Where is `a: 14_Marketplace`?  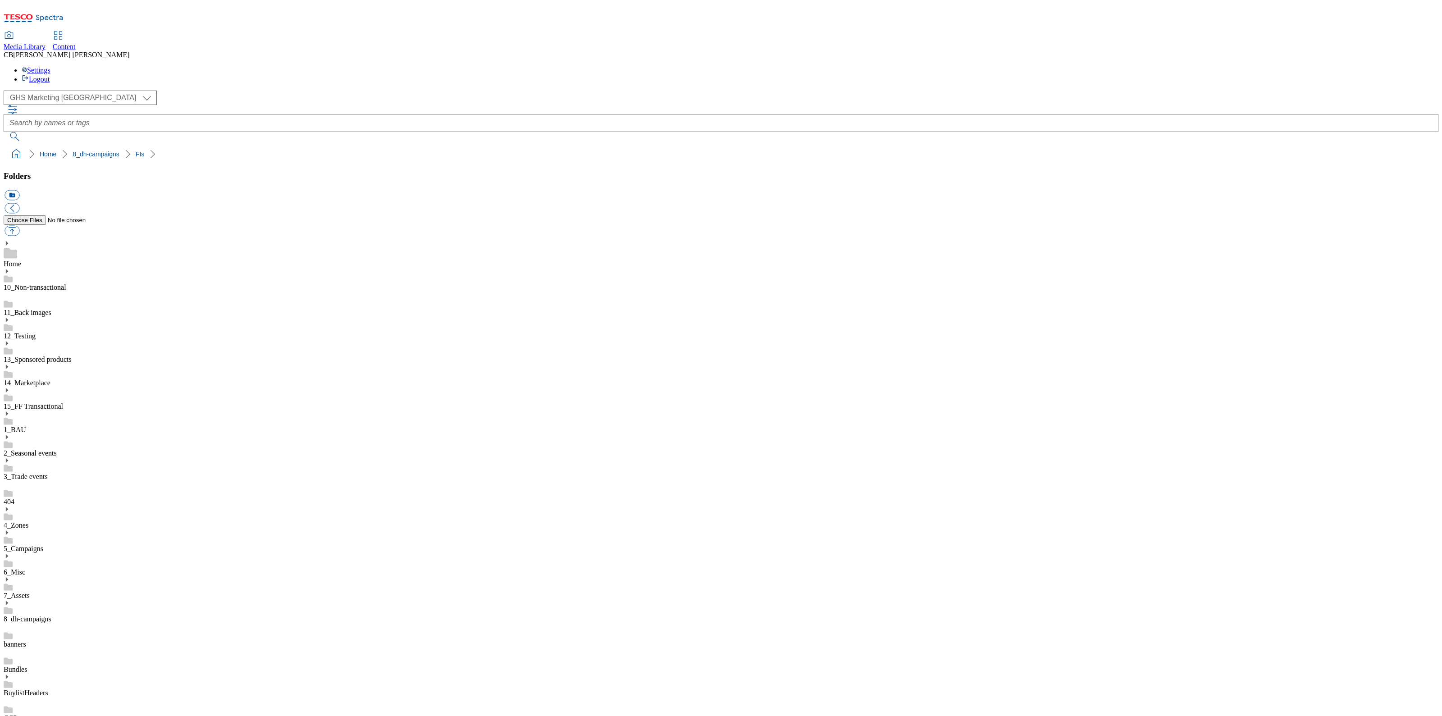 a: 14_Marketplace is located at coordinates (27, 383).